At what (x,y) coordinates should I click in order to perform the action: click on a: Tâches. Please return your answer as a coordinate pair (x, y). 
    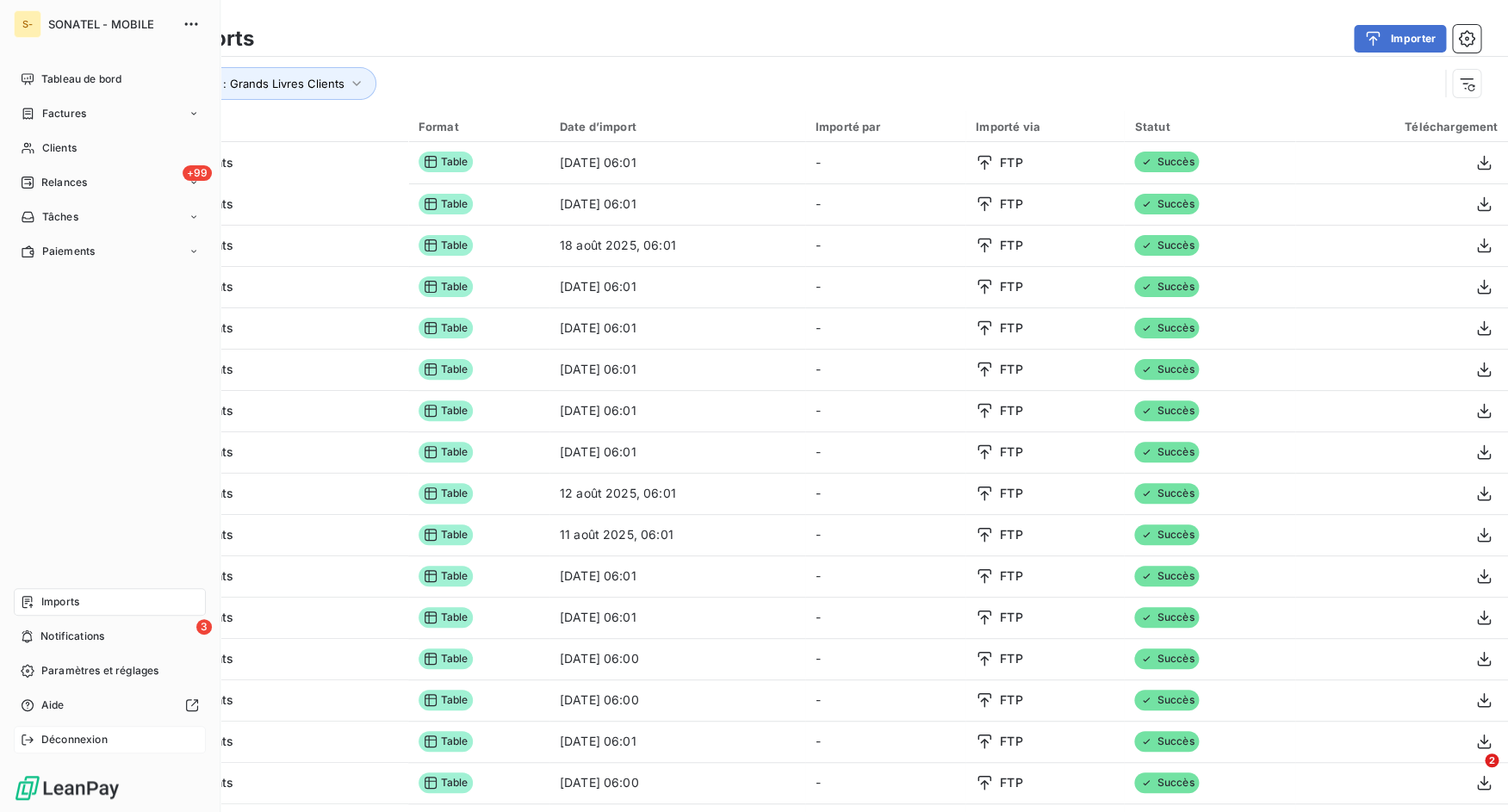
    Looking at the image, I should click on (109, 217).